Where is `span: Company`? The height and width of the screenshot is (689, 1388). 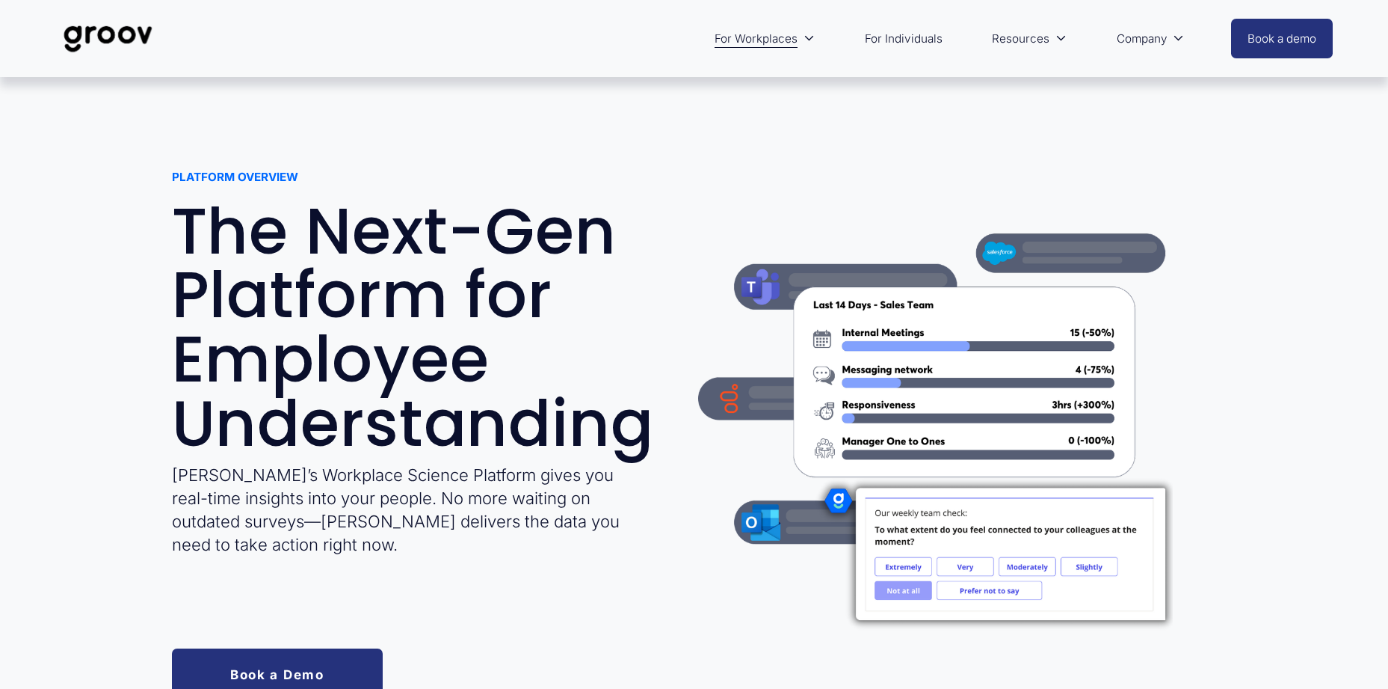 span: Company is located at coordinates (1142, 39).